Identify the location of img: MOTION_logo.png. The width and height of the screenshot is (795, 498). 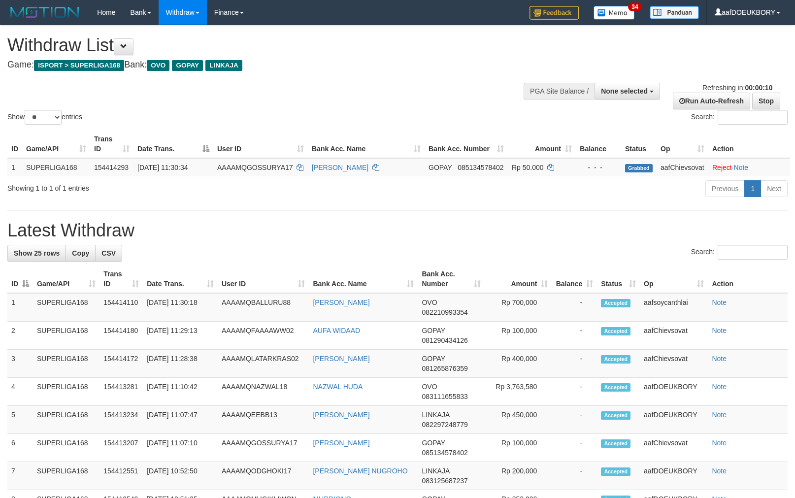
(45, 12).